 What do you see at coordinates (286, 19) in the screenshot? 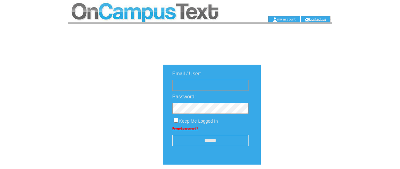
I see `a: my account` at bounding box center [286, 19].